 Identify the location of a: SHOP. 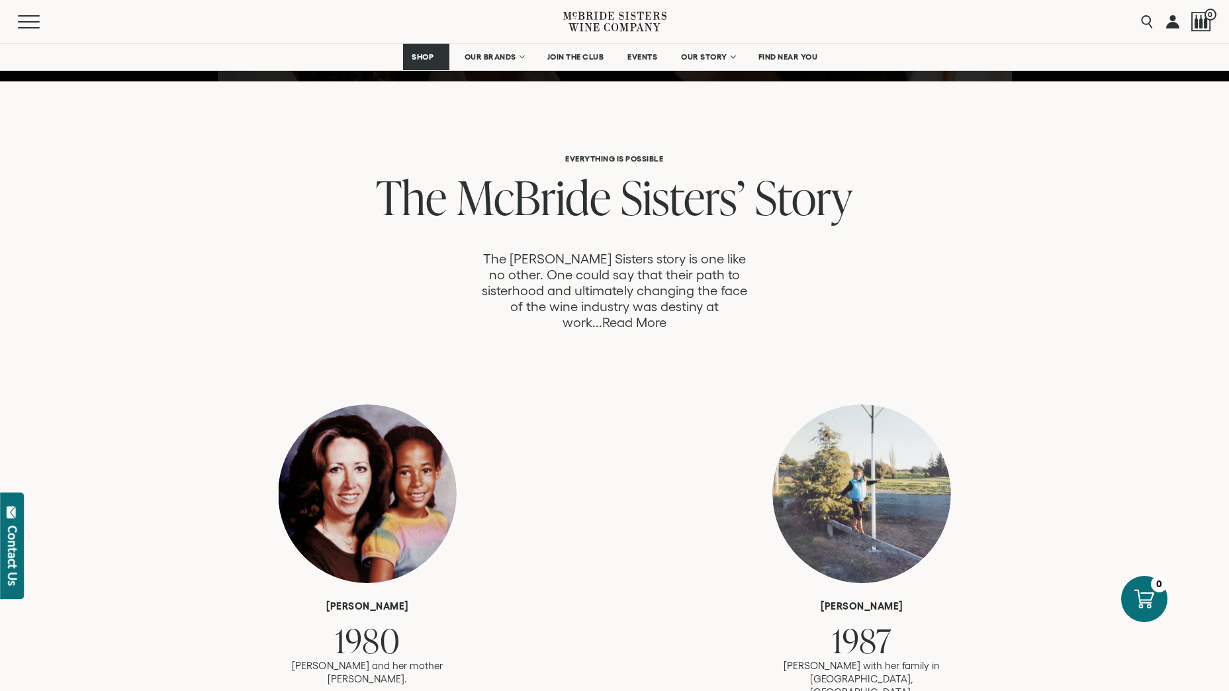
(426, 57).